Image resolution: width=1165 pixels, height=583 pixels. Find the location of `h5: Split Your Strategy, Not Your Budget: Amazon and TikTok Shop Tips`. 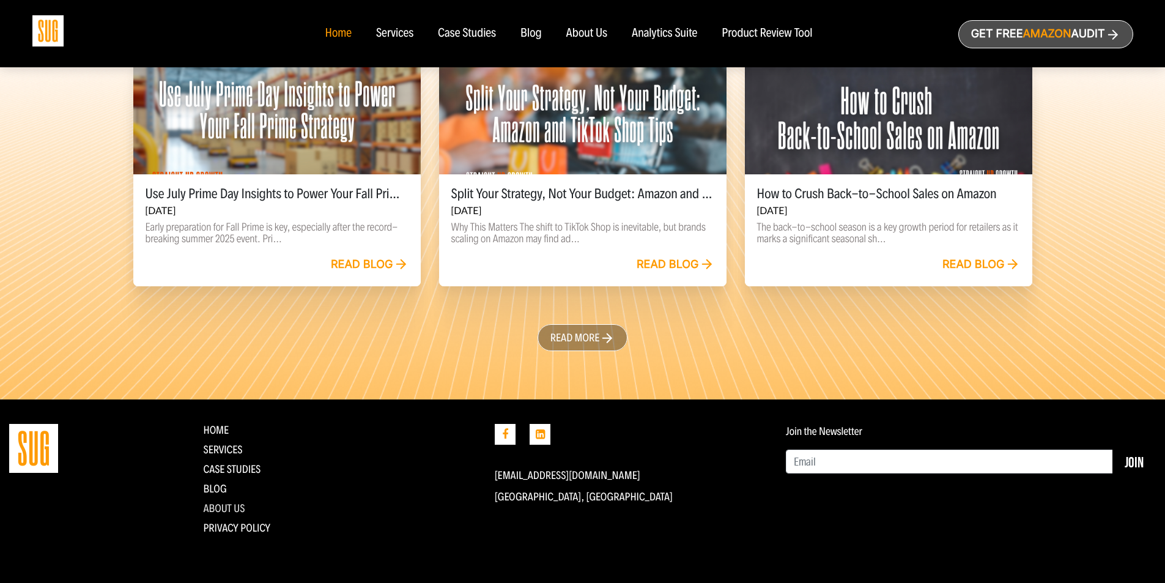

h5: Split Your Strategy, Not Your Budget: Amazon and TikTok Shop Tips is located at coordinates (583, 194).